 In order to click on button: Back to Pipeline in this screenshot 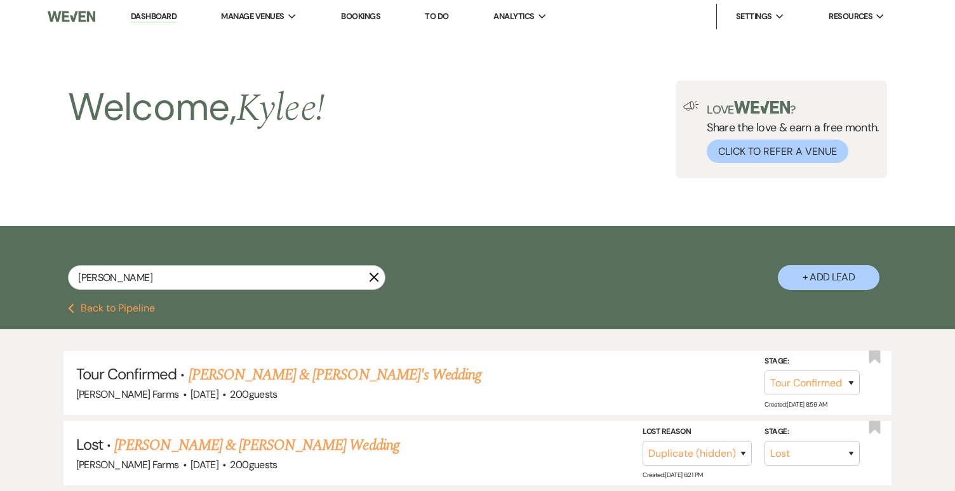, I will do `click(111, 309)`.